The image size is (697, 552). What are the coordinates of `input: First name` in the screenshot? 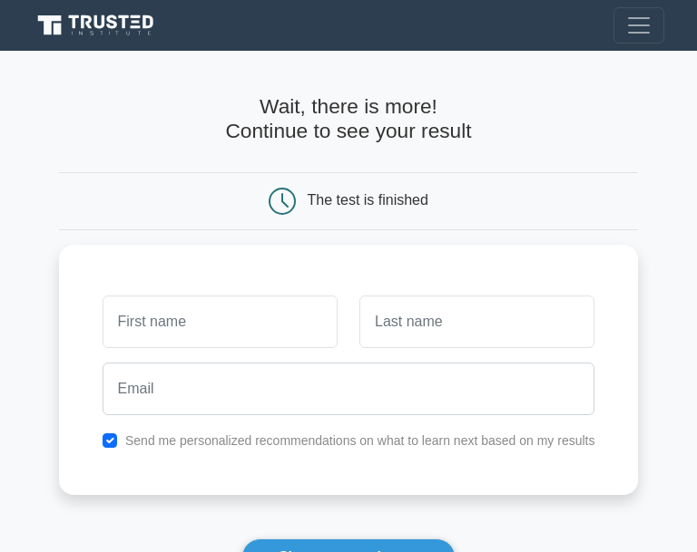 It's located at (220, 322).